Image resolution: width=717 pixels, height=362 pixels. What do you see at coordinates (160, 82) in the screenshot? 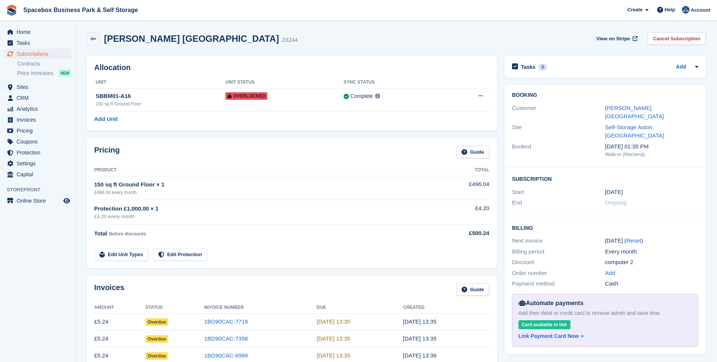
I see `th: Unit` at bounding box center [160, 82].